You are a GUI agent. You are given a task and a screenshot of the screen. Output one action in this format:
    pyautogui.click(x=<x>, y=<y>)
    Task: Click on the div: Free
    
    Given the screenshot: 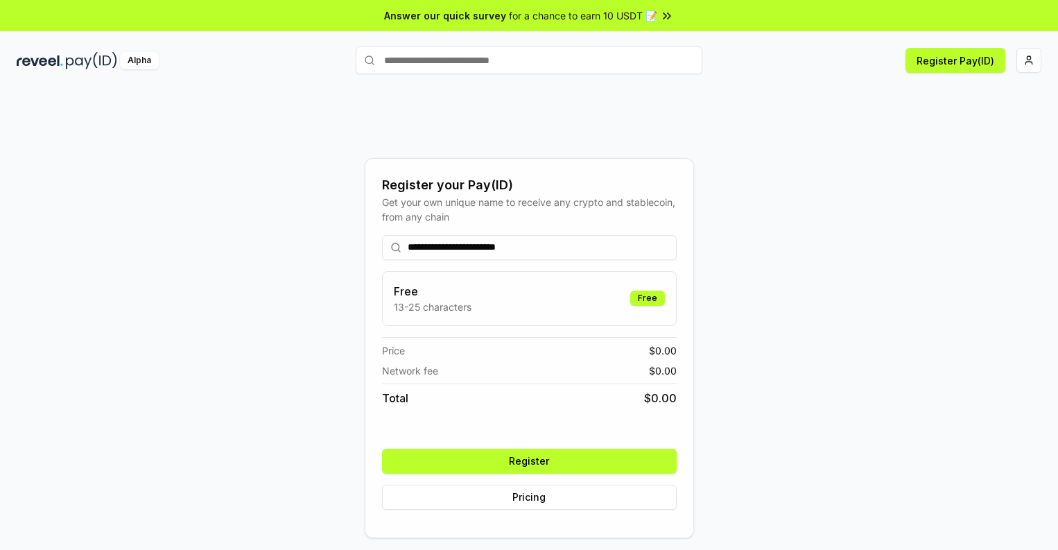 What is the action you would take?
    pyautogui.click(x=647, y=298)
    